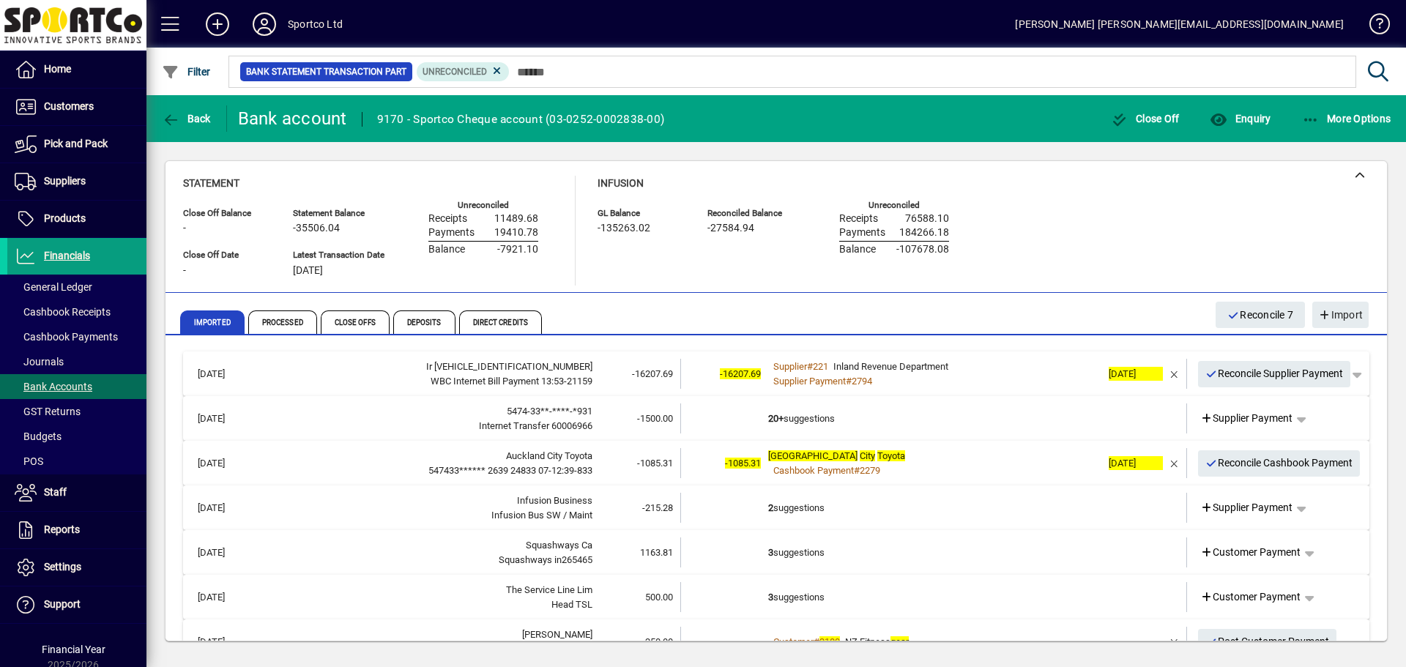  What do you see at coordinates (862, 381) in the screenshot?
I see `span: 2794` at bounding box center [862, 381].